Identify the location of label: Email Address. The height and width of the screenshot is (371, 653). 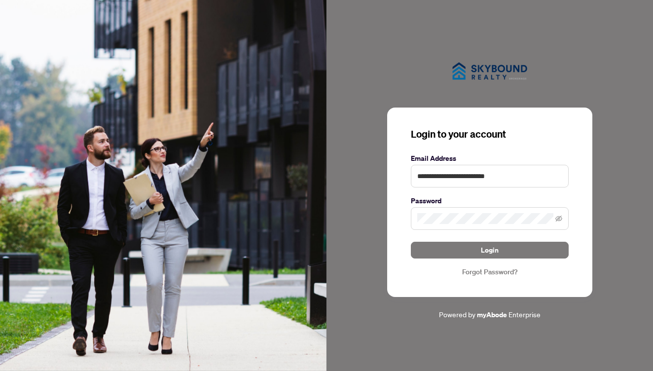
(490, 158).